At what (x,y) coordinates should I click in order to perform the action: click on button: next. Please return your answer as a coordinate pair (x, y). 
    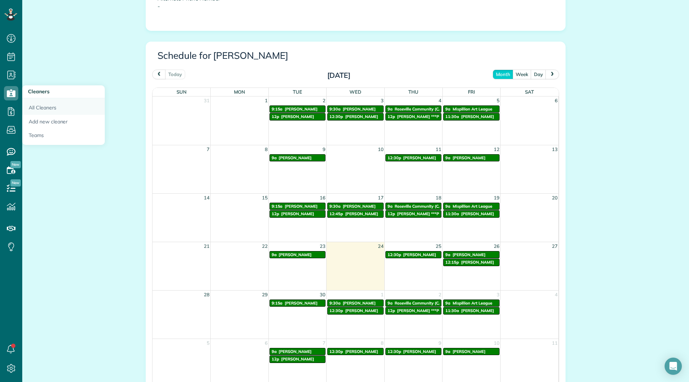
    Looking at the image, I should click on (552, 74).